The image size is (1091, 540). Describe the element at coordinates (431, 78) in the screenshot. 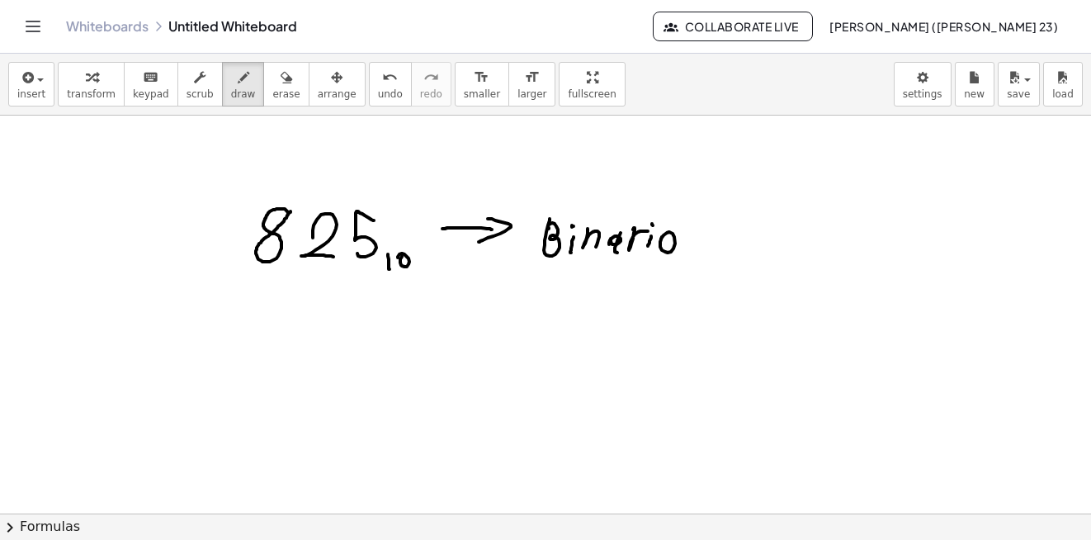

I see `i: redo` at that location.